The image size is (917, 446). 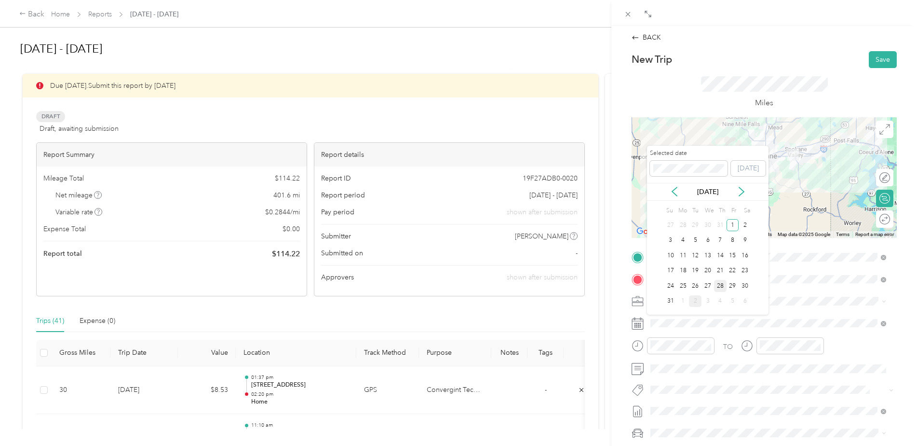 What do you see at coordinates (722, 211) in the screenshot?
I see `div: Th` at bounding box center [722, 211].